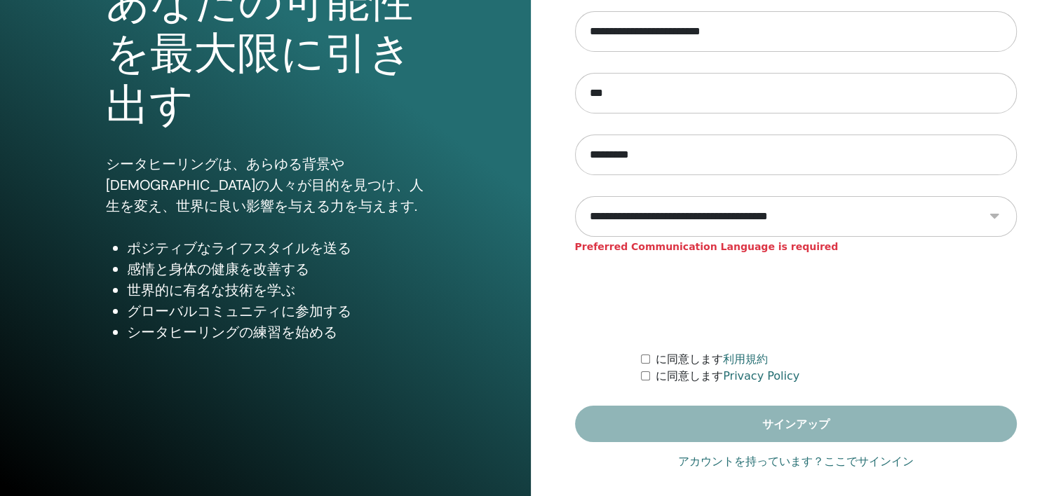  Describe the element at coordinates (276, 269) in the screenshot. I see `li: 感情と身体の健康を改善する` at that location.